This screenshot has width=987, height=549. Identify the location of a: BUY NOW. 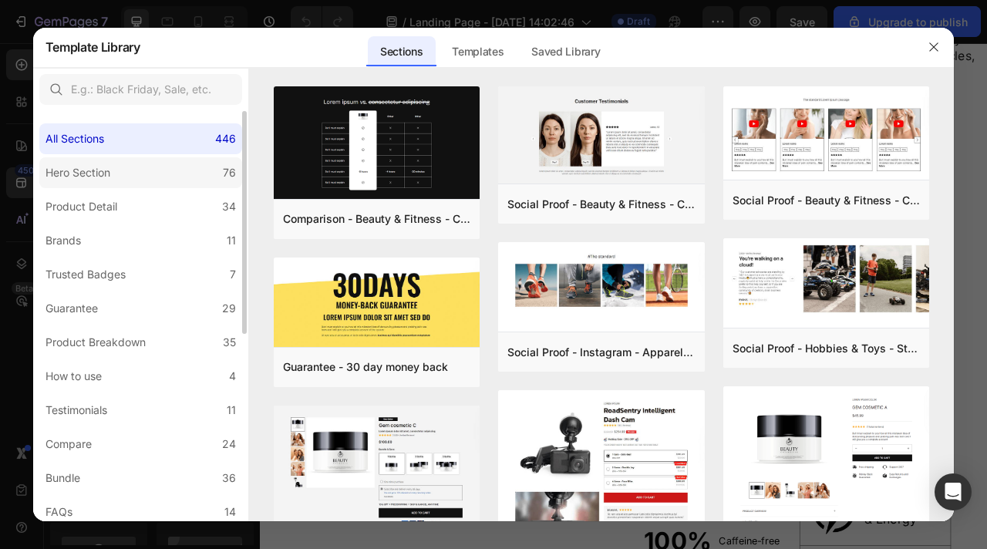
(463, 69).